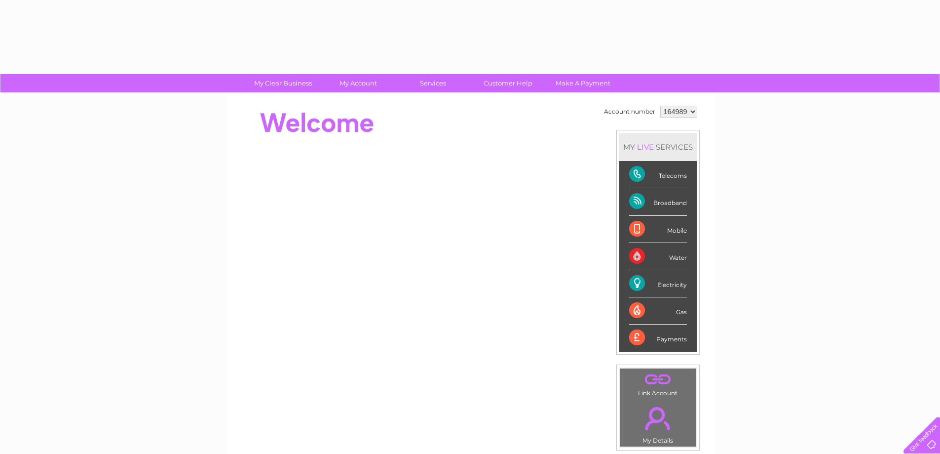 Image resolution: width=940 pixels, height=454 pixels. Describe the element at coordinates (658, 174) in the screenshot. I see `div: Telecoms` at that location.